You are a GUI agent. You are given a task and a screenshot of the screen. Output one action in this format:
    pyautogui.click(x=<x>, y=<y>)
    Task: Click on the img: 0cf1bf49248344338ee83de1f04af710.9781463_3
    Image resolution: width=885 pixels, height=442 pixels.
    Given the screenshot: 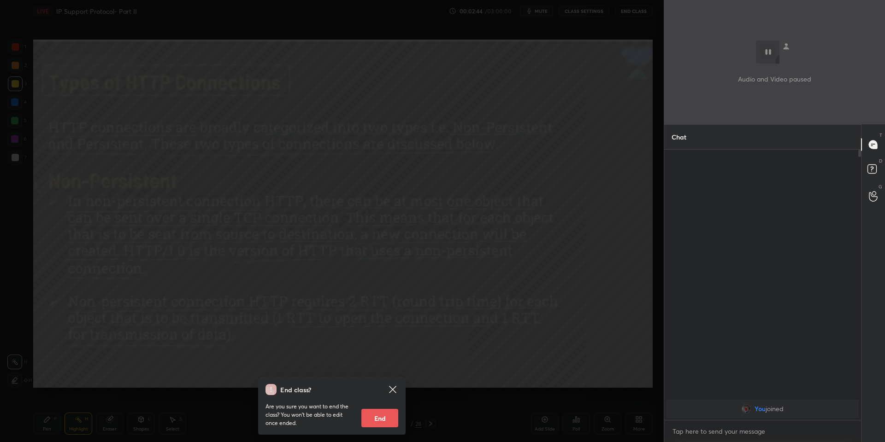 What is the action you would take?
    pyautogui.click(x=746, y=409)
    